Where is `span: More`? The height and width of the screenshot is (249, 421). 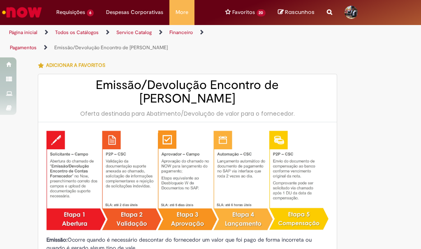 span: More is located at coordinates (182, 12).